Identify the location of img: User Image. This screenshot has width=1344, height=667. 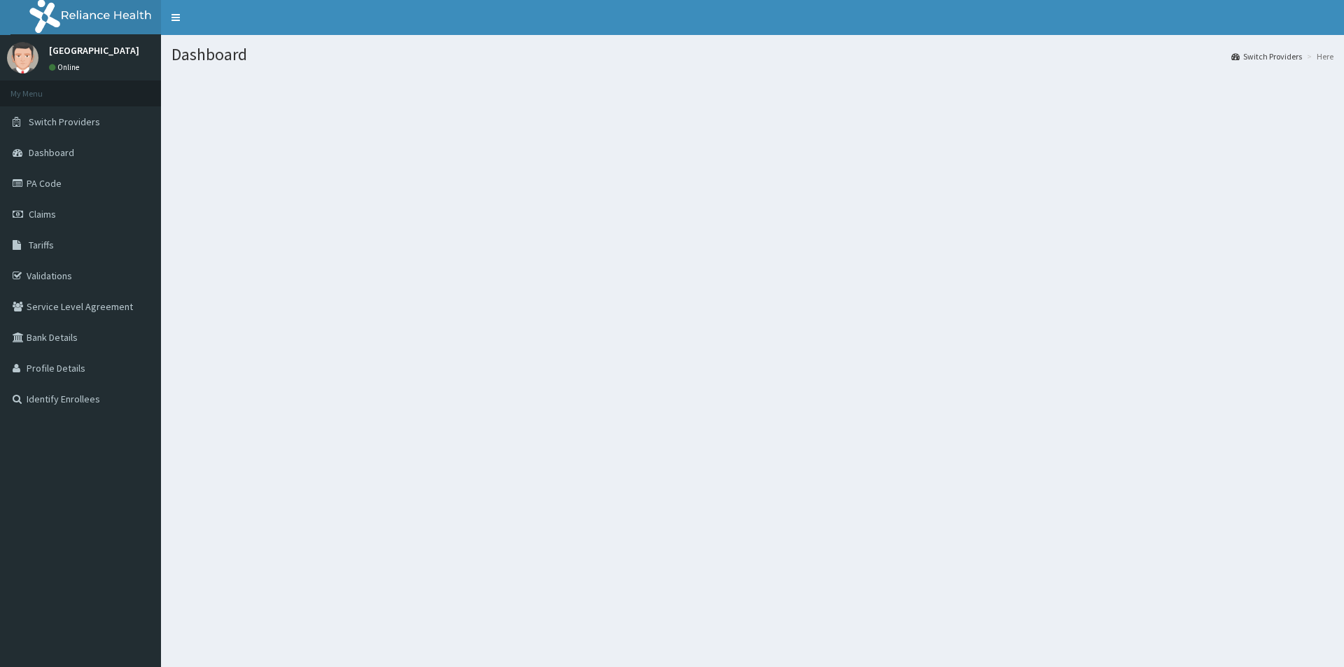
(22, 57).